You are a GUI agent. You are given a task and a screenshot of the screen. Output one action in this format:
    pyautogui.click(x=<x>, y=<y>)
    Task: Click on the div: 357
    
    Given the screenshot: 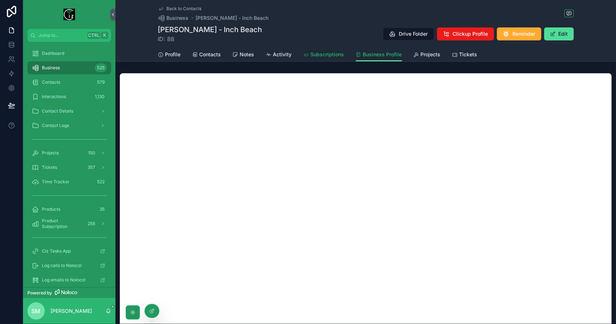 What is the action you would take?
    pyautogui.click(x=91, y=168)
    